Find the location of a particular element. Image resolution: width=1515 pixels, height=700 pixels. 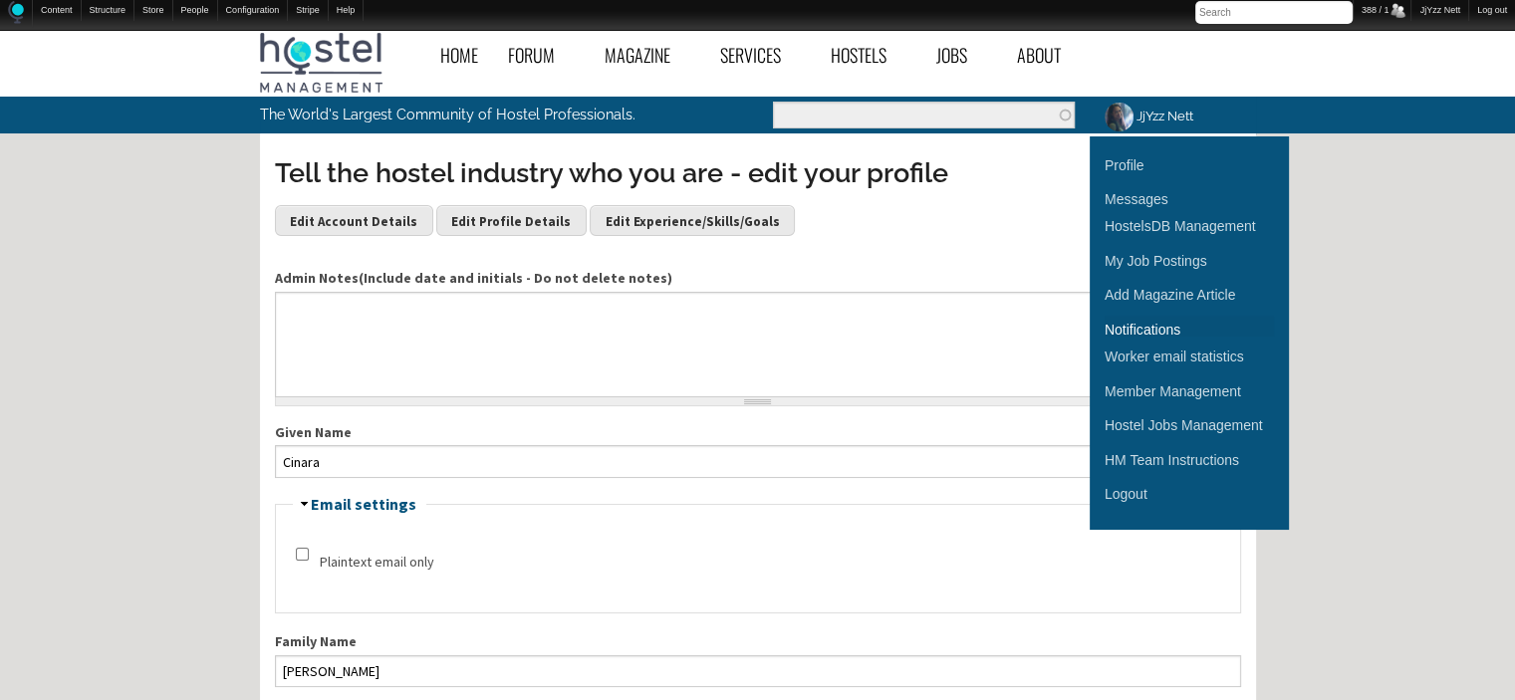

div: Notifications is located at coordinates (1142, 330).